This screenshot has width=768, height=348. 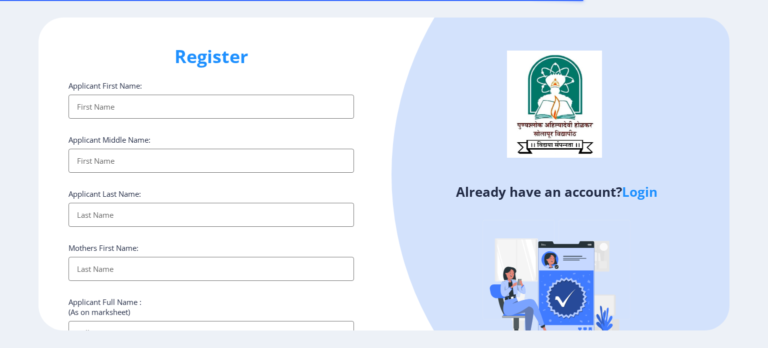 I want to click on input: Full Name, so click(x=211, y=333).